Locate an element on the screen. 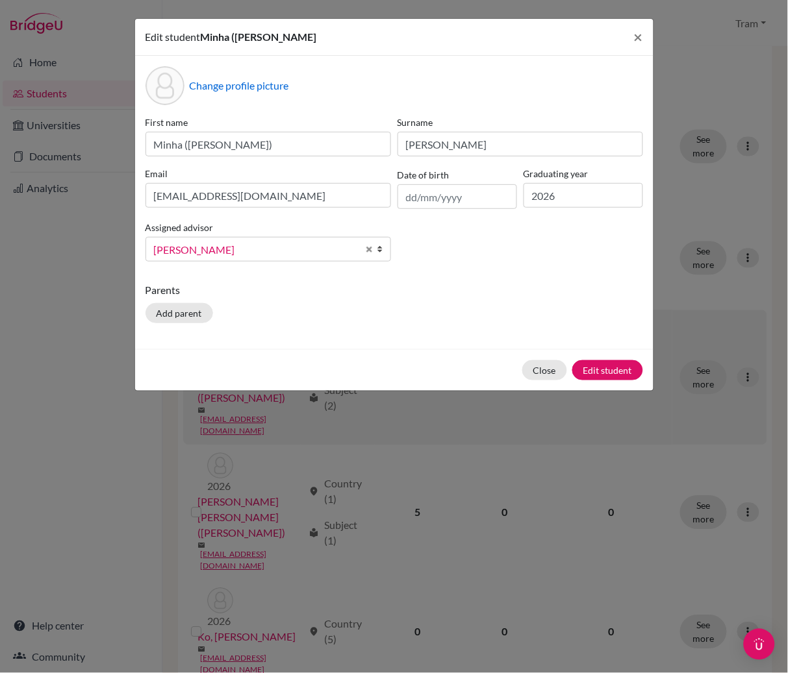 The width and height of the screenshot is (788, 673). div: Open Intercom Messenger is located at coordinates (759, 645).